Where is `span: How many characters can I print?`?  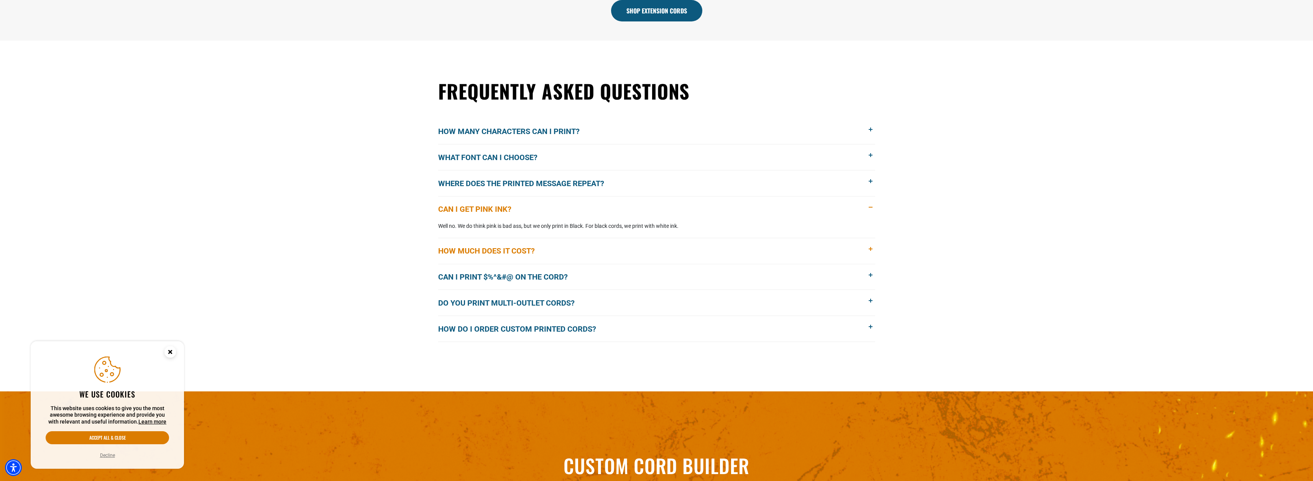
span: How many characters can I print? is located at coordinates (514, 131).